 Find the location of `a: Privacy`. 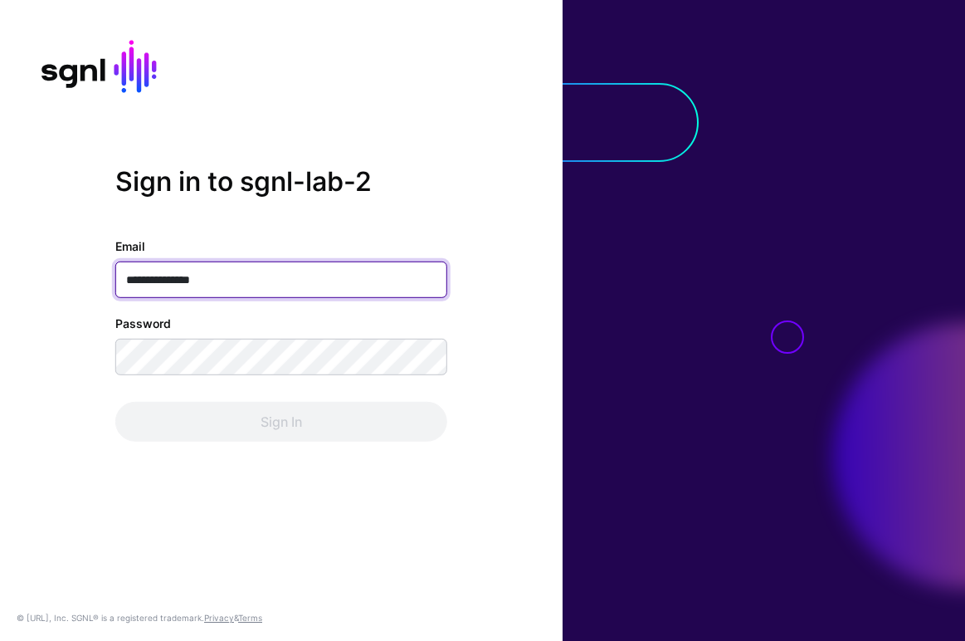

a: Privacy is located at coordinates (219, 617).